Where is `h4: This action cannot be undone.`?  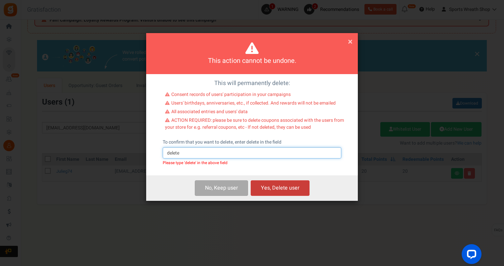
h4: This action cannot be undone. is located at coordinates (252, 61).